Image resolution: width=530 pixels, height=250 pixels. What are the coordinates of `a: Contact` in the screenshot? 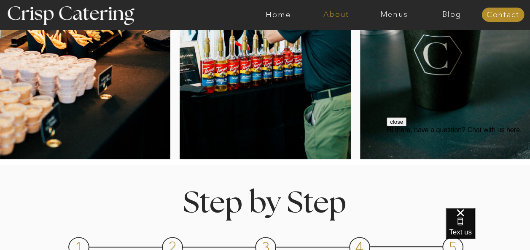 It's located at (503, 15).